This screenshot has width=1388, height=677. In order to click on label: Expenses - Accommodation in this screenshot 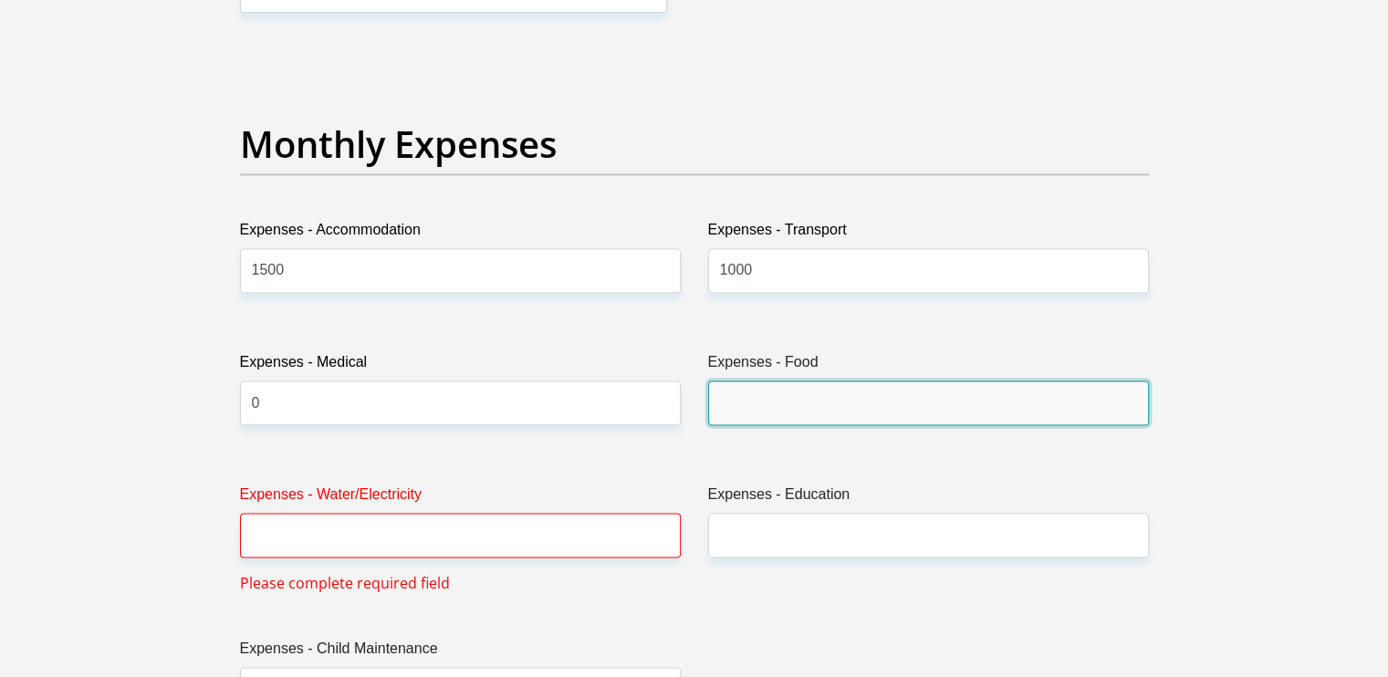, I will do `click(460, 234)`.